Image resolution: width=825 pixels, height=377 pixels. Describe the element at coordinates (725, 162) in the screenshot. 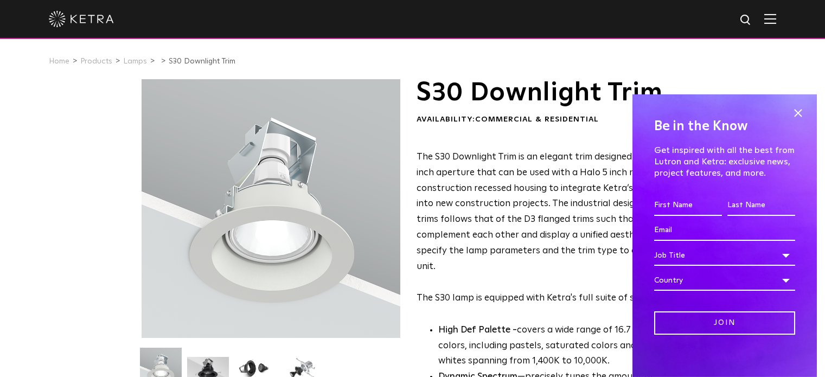

I see `p: Get inspired with all the best from Lutron and Ketra: exclusive news, project features, and more.` at that location.